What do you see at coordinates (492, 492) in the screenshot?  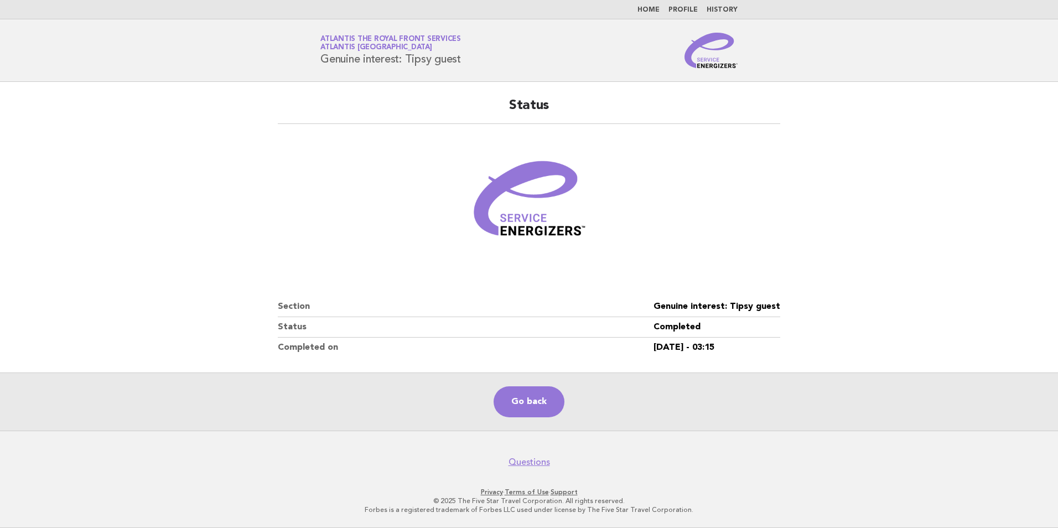 I see `a: Privacy` at bounding box center [492, 492].